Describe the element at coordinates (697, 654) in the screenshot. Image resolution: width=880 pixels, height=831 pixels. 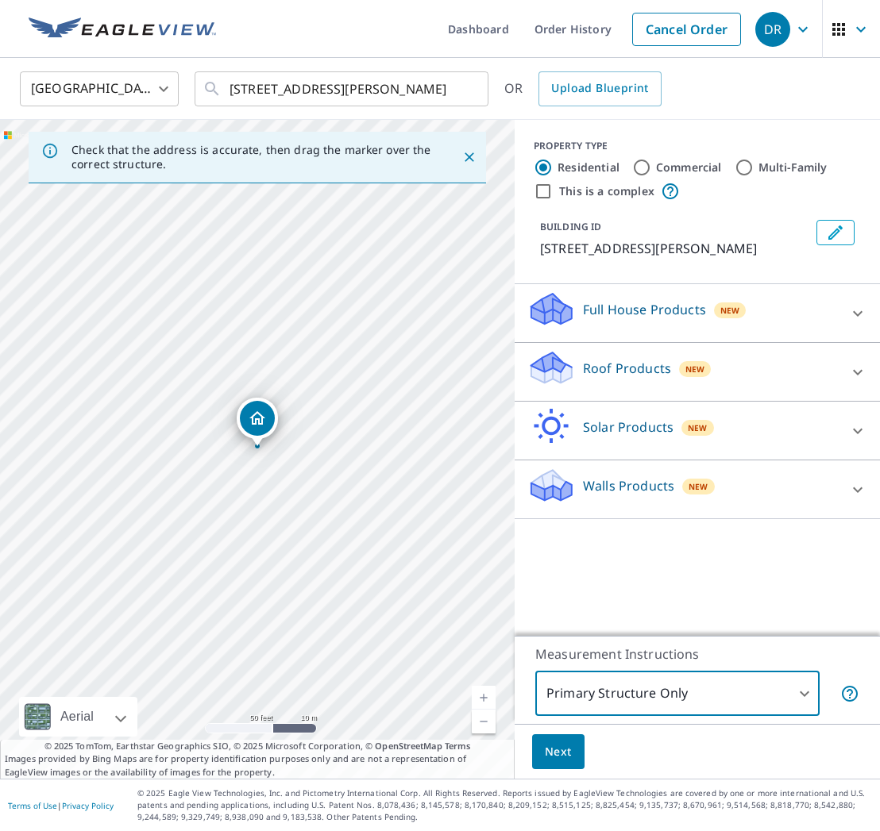
I see `p: Measurement Instructions` at that location.